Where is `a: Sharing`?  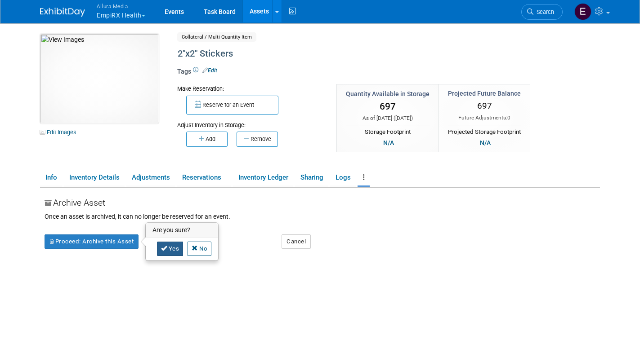
a: Sharing is located at coordinates (312, 178).